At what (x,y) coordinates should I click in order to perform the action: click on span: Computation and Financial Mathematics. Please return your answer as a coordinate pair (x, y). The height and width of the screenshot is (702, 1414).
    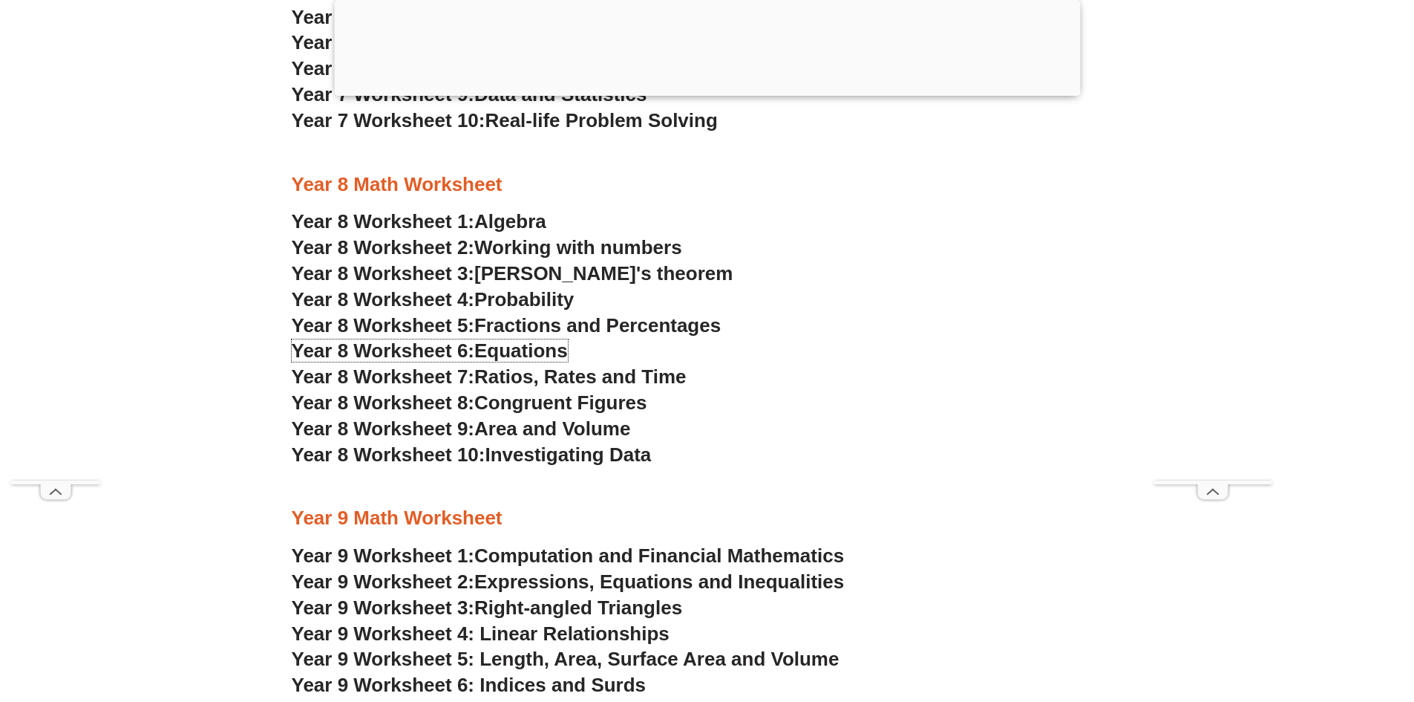
    Looking at the image, I should click on (659, 555).